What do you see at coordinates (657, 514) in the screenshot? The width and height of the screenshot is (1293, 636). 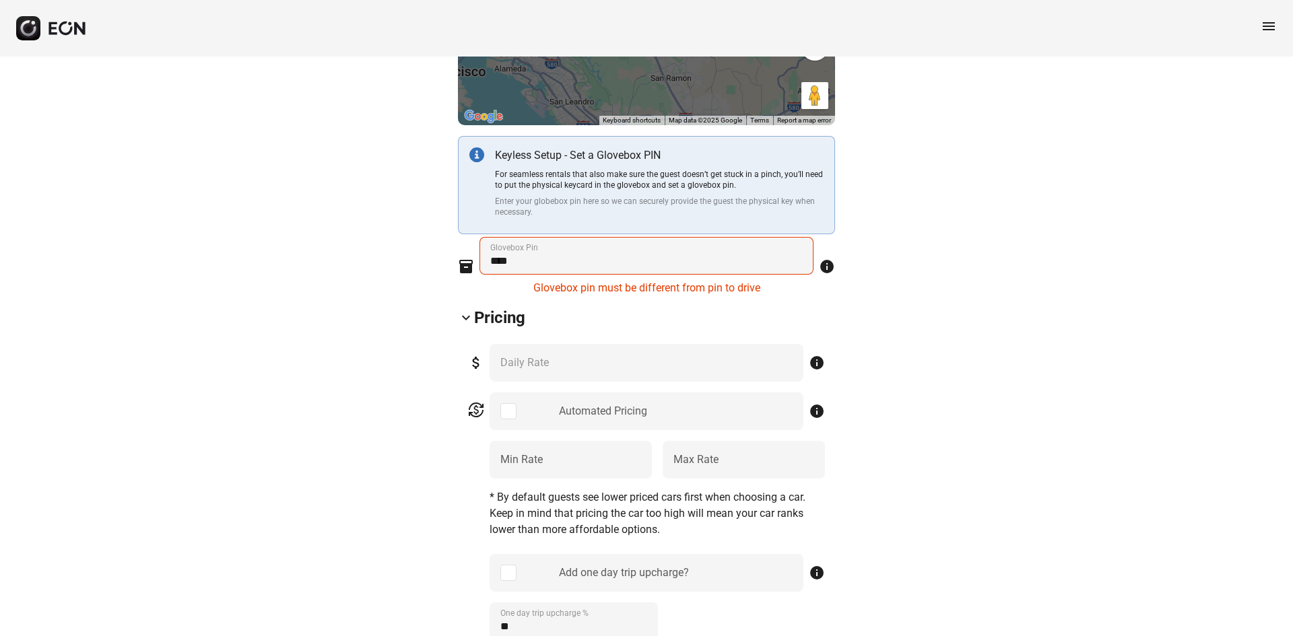 I see `p: * By default guests see lower priced cars first when choosing a car. Keep in mind that pricing th...` at bounding box center [657, 514].